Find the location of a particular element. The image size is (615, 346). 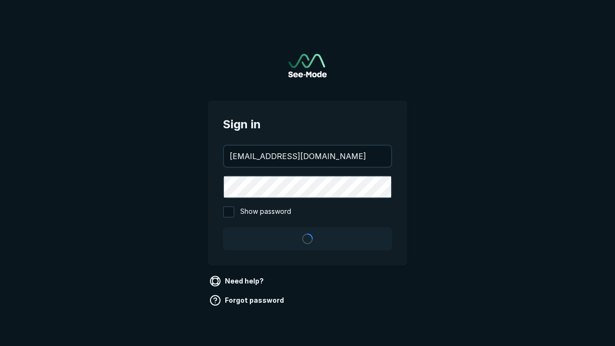

a: Need help? is located at coordinates (237, 281).